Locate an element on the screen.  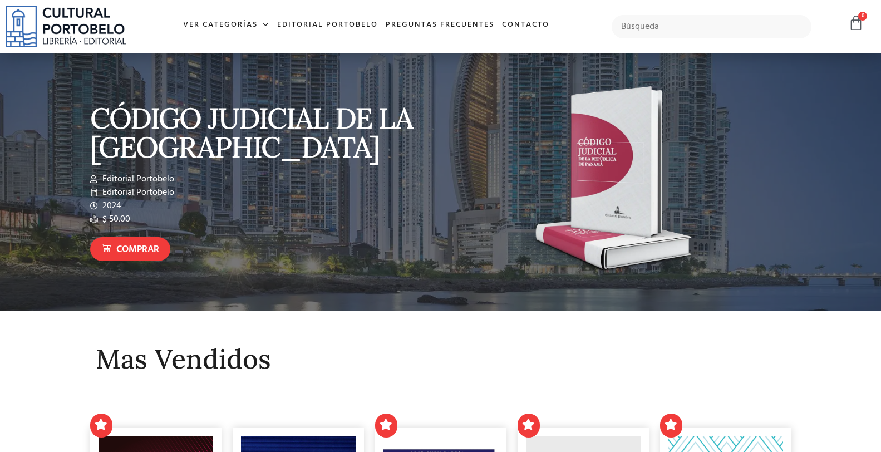
span: 0 is located at coordinates (863, 16).